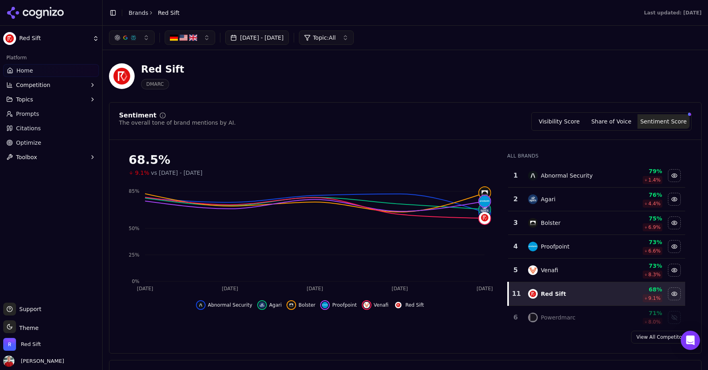  Describe the element at coordinates (28, 114) in the screenshot. I see `span: Prompts` at that location.